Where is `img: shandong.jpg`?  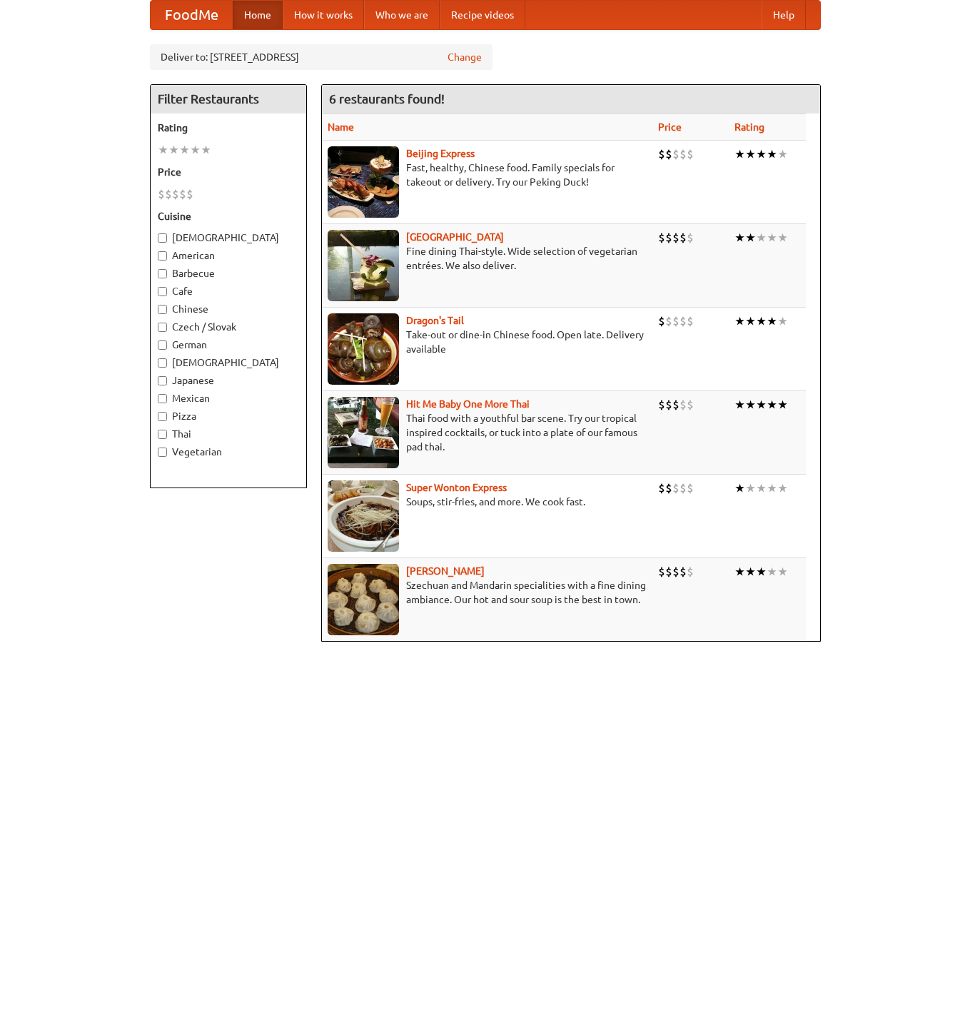
img: shandong.jpg is located at coordinates (363, 599).